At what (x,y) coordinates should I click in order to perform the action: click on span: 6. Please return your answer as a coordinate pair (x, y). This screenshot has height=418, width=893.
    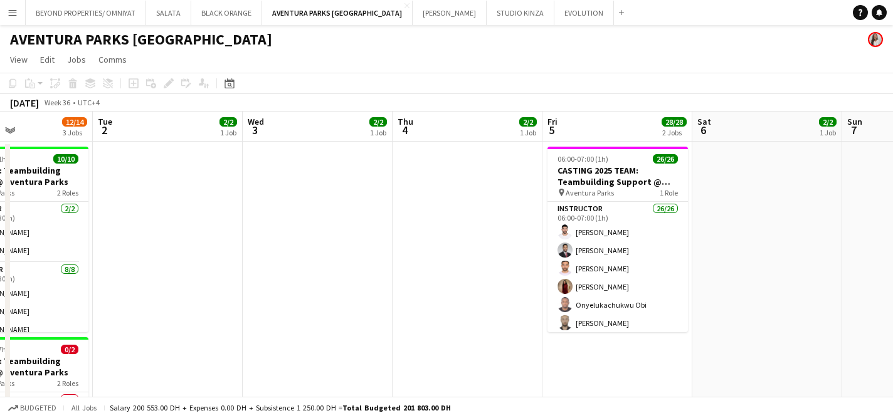
    Looking at the image, I should click on (703, 130).